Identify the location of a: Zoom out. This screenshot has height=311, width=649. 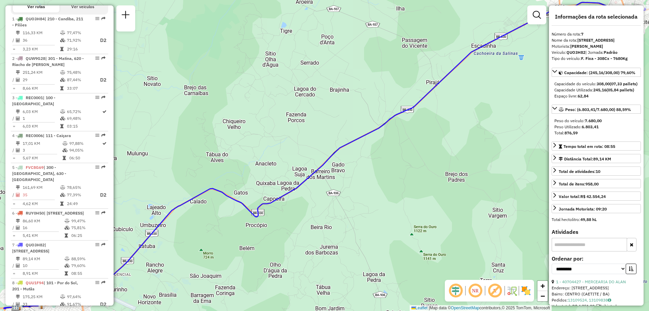
(543, 296).